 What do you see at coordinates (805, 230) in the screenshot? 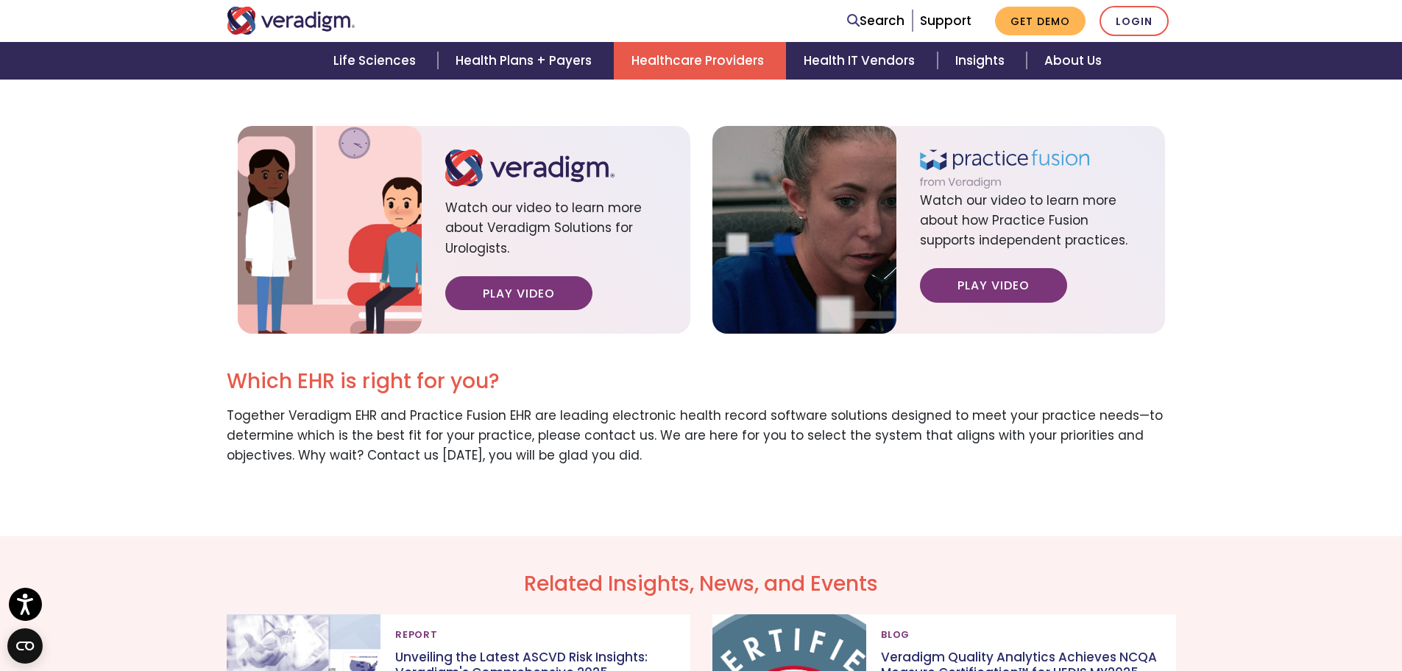
I see `img: page-ehr-solutions-practice-fusion-video.jpg` at bounding box center [805, 230].